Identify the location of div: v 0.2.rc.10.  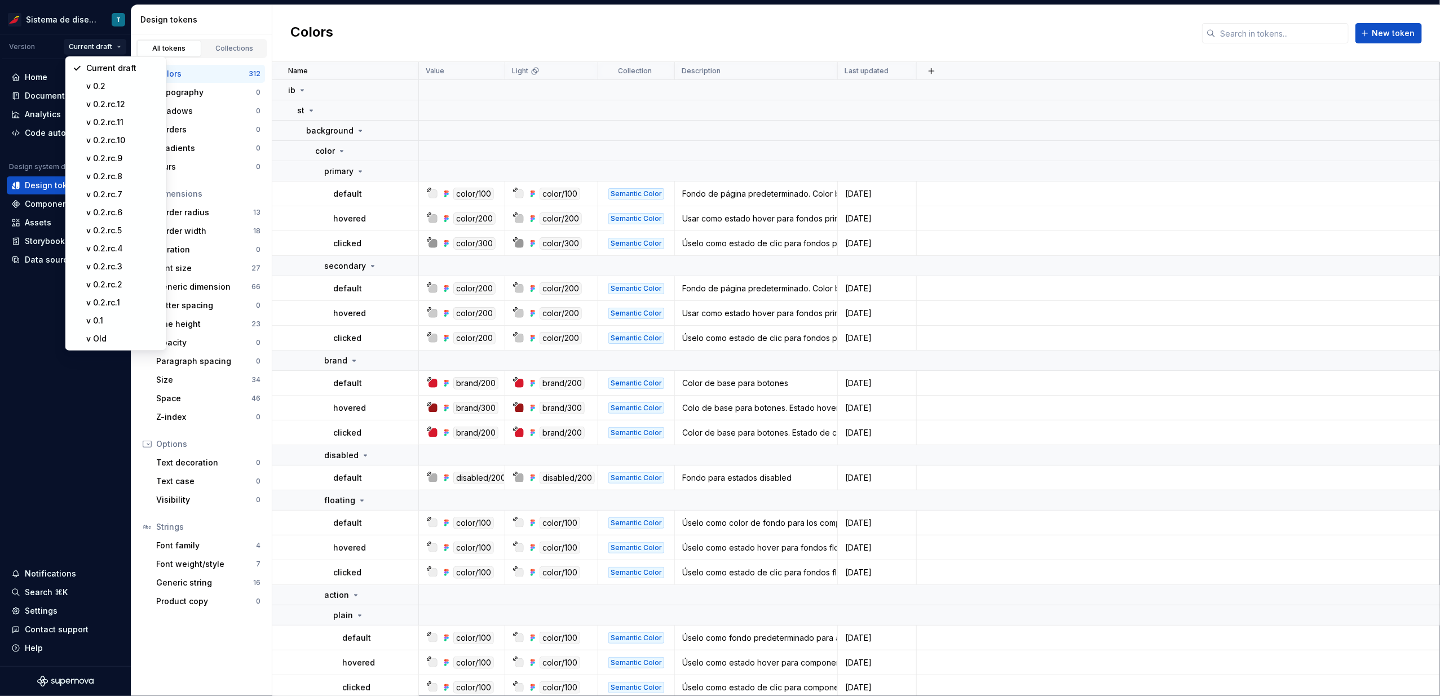
(123, 140).